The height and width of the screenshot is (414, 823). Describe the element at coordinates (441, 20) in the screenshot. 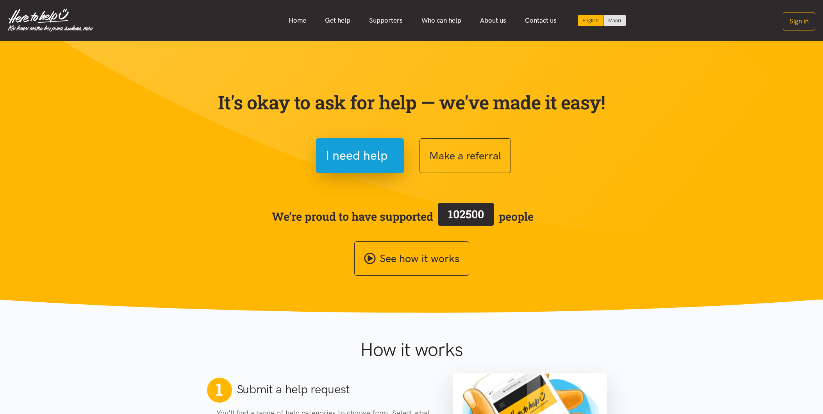

I see `a: Who can help` at that location.